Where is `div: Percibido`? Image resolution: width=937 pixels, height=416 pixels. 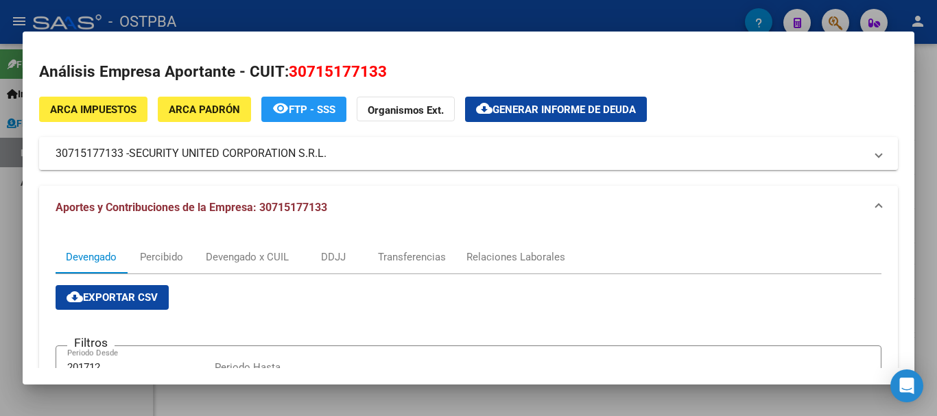 div: Percibido is located at coordinates (161, 257).